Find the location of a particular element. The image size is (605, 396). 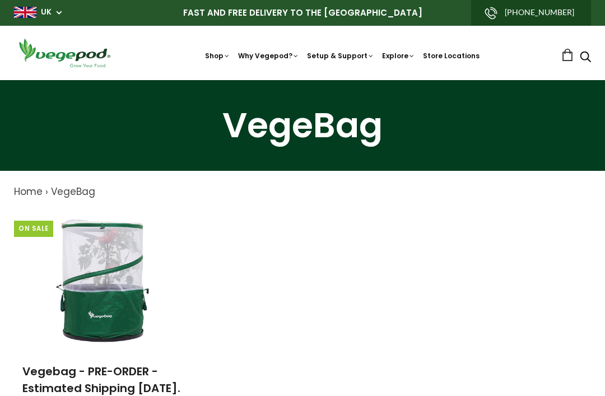

a: Explore is located at coordinates (399, 55).